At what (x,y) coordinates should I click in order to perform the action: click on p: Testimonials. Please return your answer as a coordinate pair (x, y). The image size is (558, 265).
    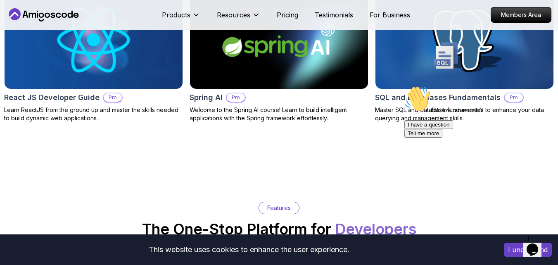
    Looking at the image, I should click on (334, 15).